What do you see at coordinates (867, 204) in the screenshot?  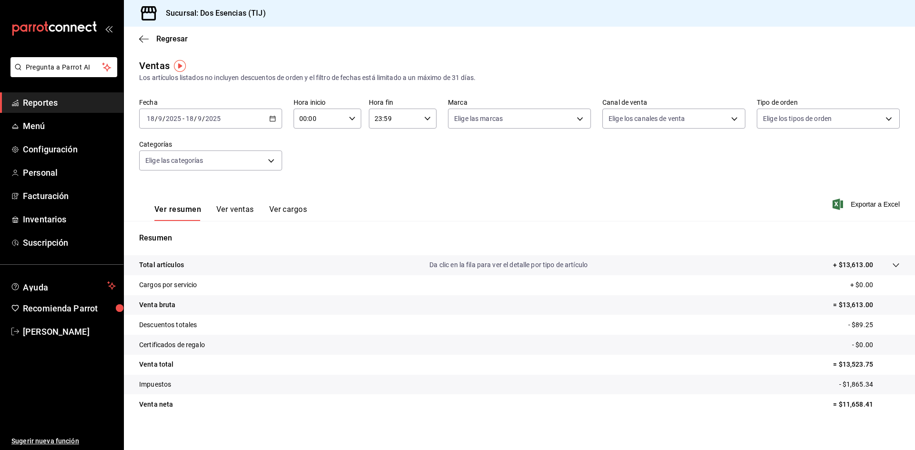 I see `span: Exportar a Excel` at bounding box center [867, 204].